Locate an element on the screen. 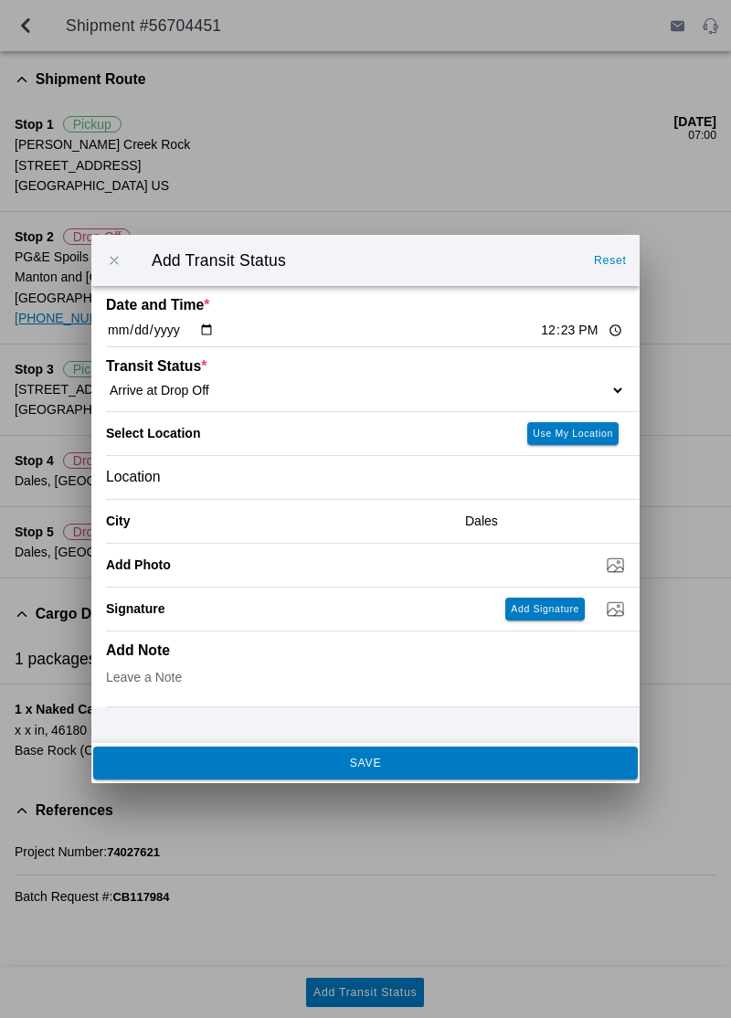 The width and height of the screenshot is (731, 1018). ion-button: Add Signature is located at coordinates (545, 609).